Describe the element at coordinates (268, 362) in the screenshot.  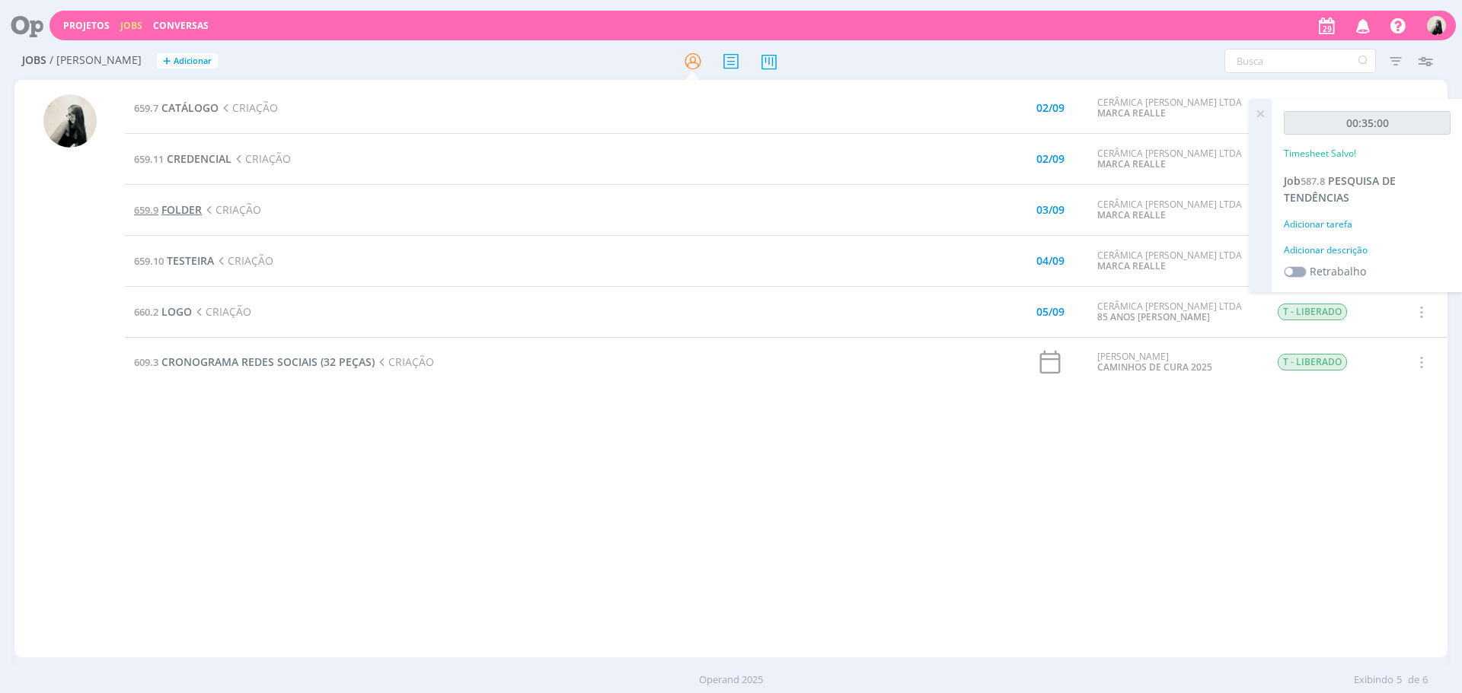
I see `span: CRONOGRAMA REDES SOCIAIS (32 PEÇAS)` at that location.